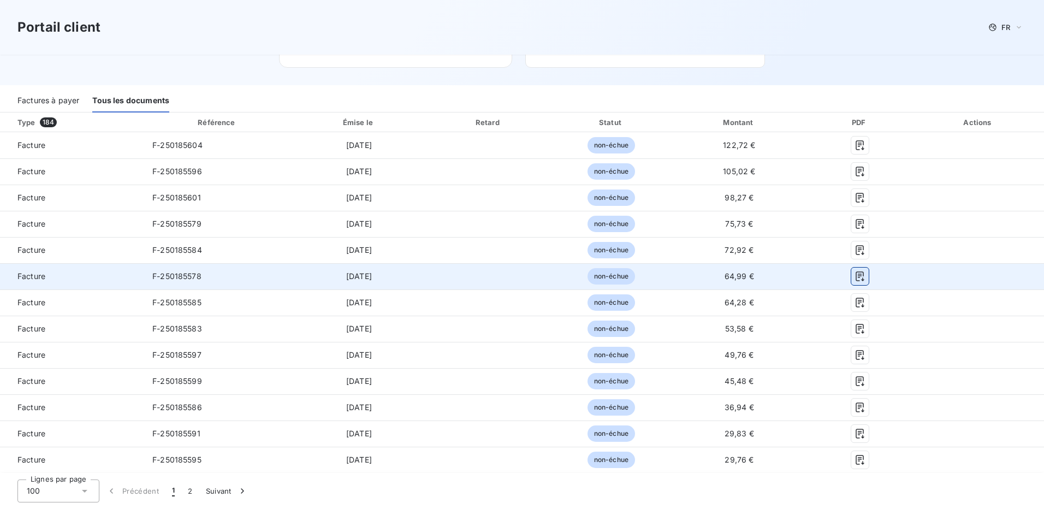 The image size is (1044, 509). I want to click on span: 75,73 €, so click(739, 223).